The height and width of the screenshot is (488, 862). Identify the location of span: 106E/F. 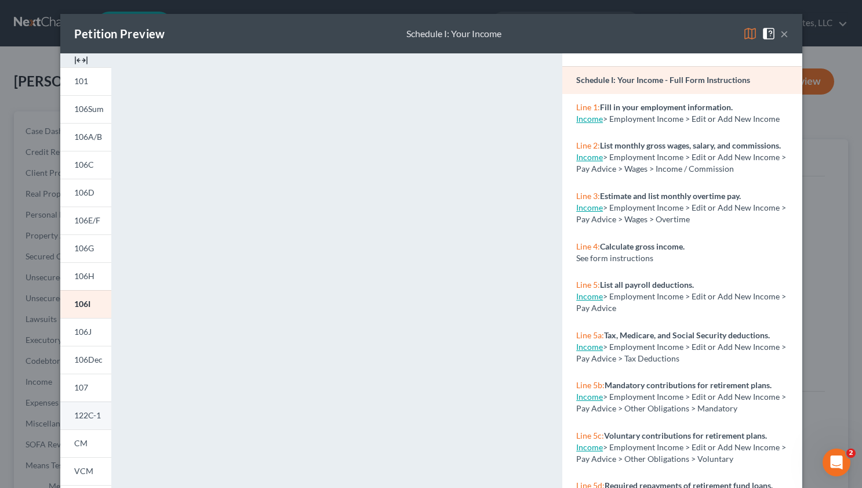
(87, 220).